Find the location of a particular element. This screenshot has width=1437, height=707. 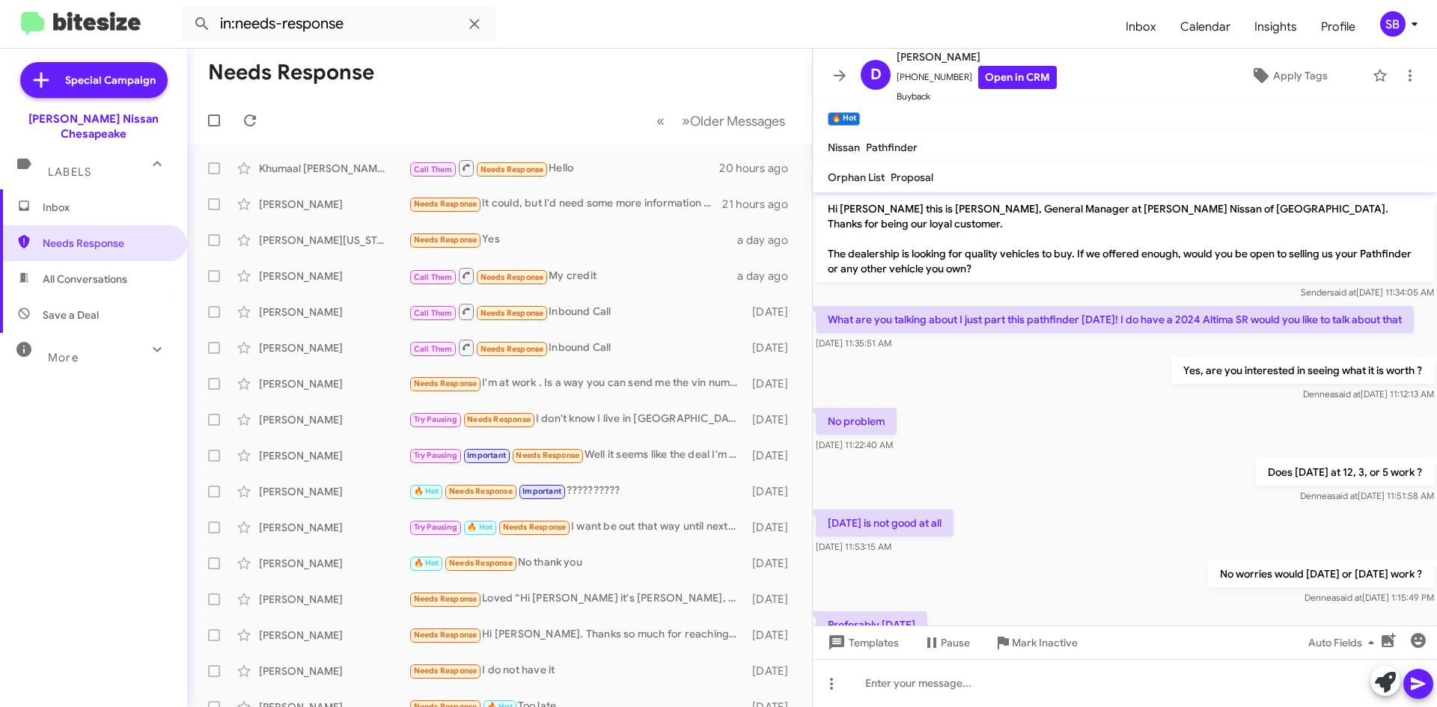

span: Older Messages is located at coordinates (737, 121).